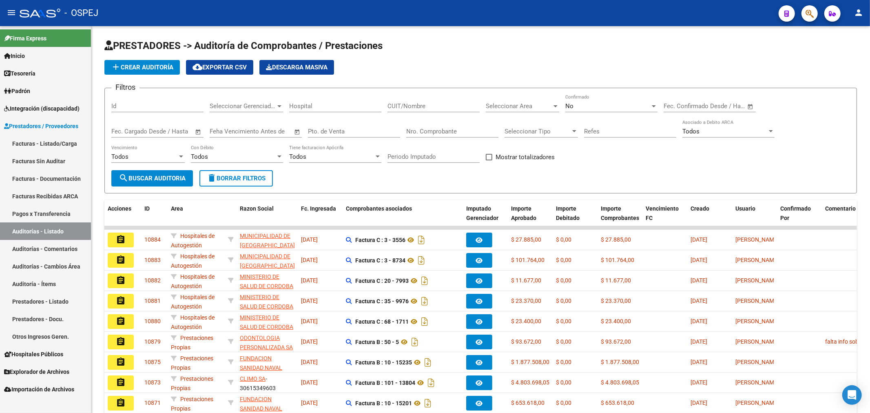 Image resolution: width=870 pixels, height=413 pixels. I want to click on datatable-header-cell: Creado, so click(710, 218).